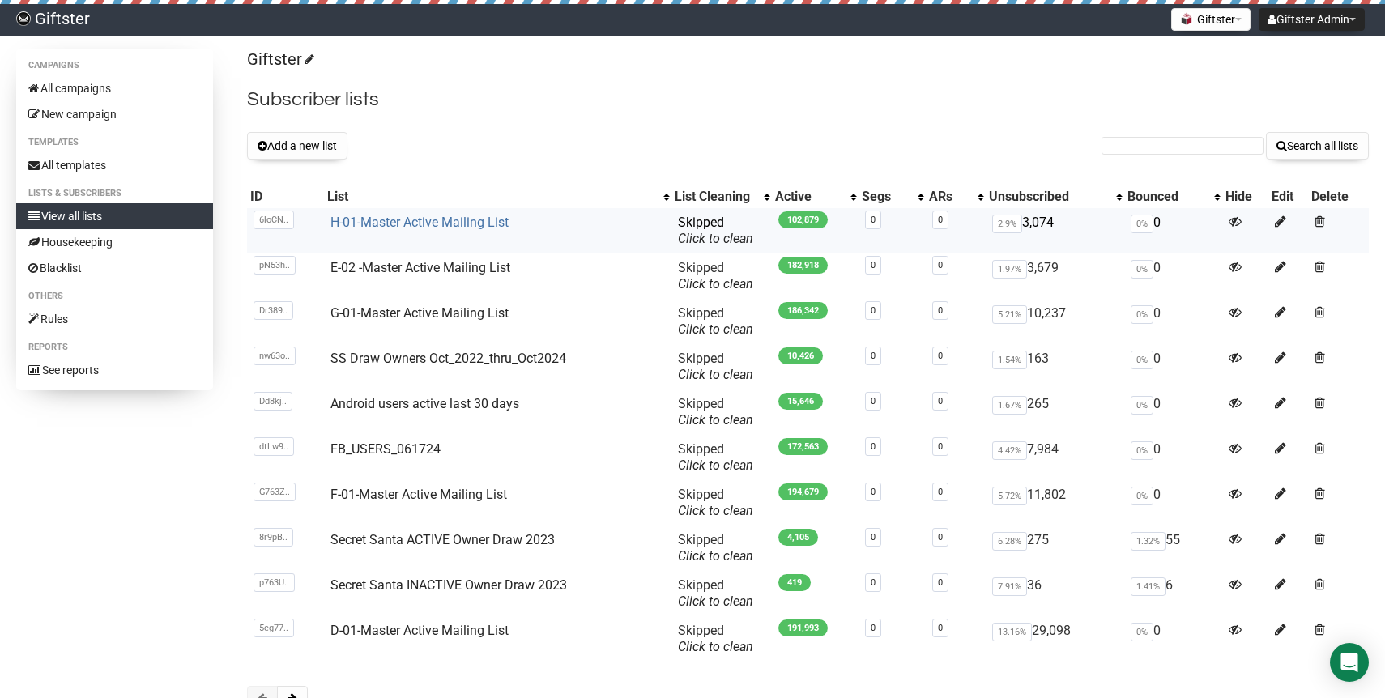  What do you see at coordinates (1009, 541) in the screenshot?
I see `span: 6.28%` at bounding box center [1009, 541].